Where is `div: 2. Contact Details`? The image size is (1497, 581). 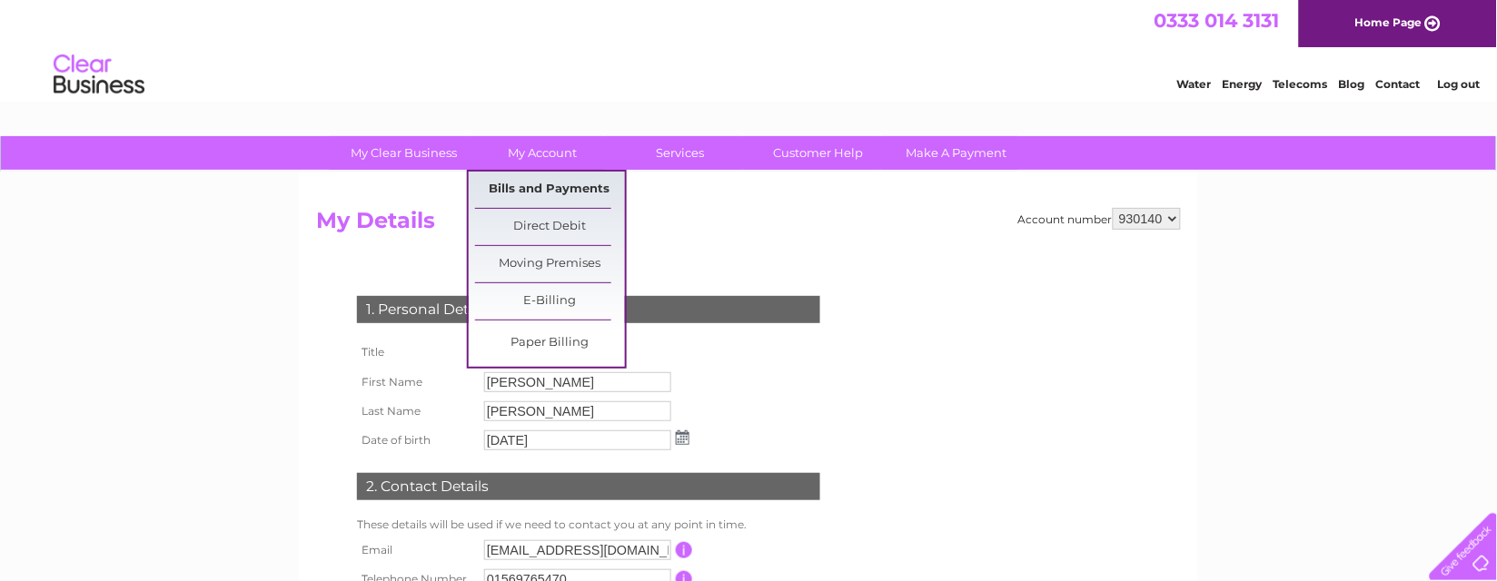
div: 2. Contact Details is located at coordinates (589, 487).